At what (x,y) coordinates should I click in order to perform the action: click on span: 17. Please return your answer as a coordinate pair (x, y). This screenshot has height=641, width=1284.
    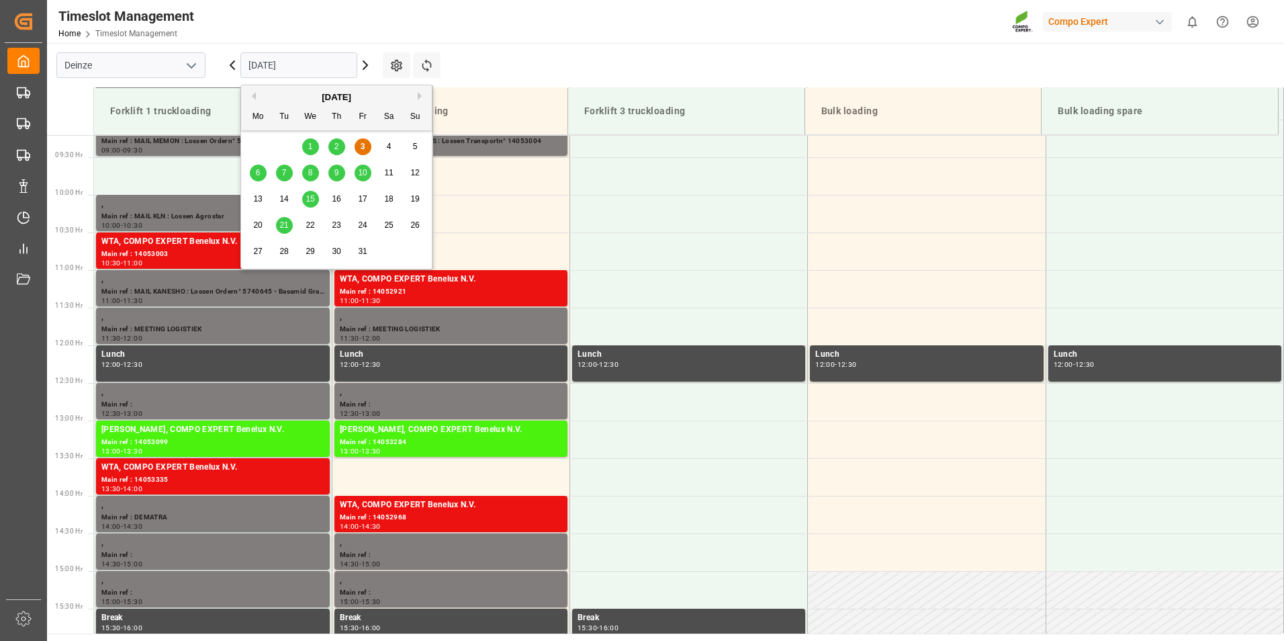
    Looking at the image, I should click on (362, 199).